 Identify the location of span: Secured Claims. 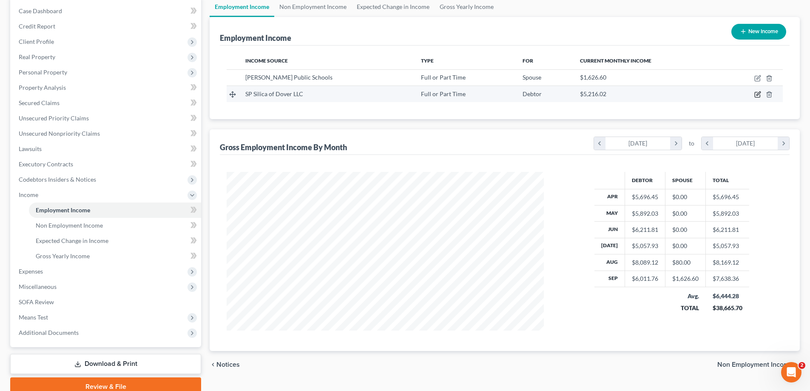
(39, 102).